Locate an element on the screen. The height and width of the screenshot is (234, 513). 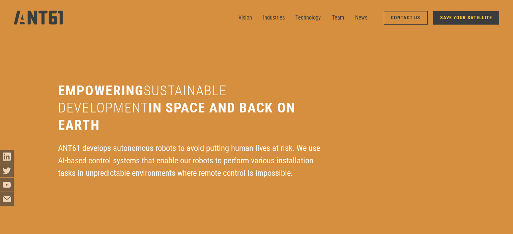
a: Team is located at coordinates (338, 18).